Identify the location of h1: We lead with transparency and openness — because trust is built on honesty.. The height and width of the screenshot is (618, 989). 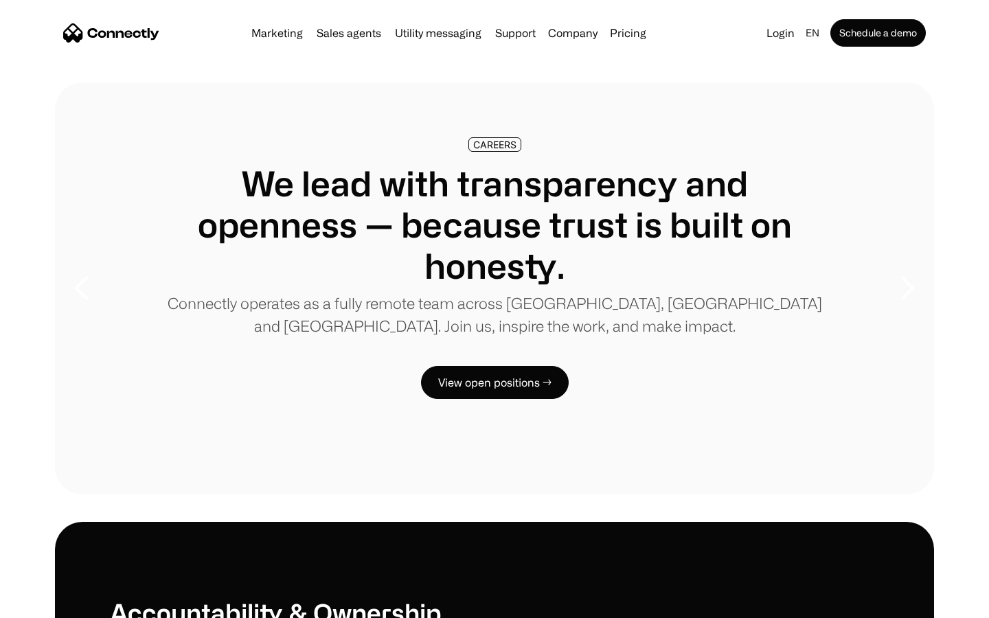
(495, 225).